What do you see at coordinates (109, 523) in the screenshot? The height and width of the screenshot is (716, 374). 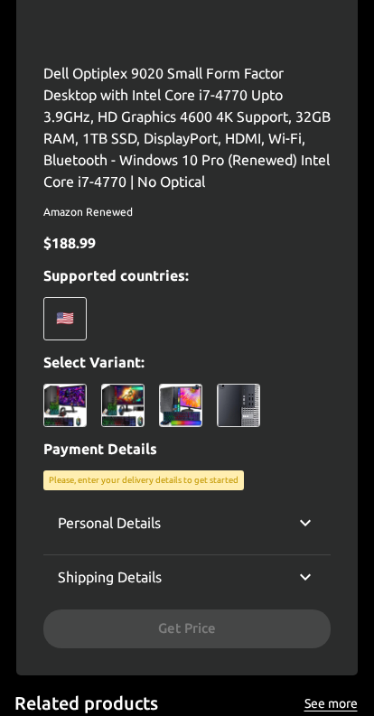 I see `p: Personal Details` at bounding box center [109, 523].